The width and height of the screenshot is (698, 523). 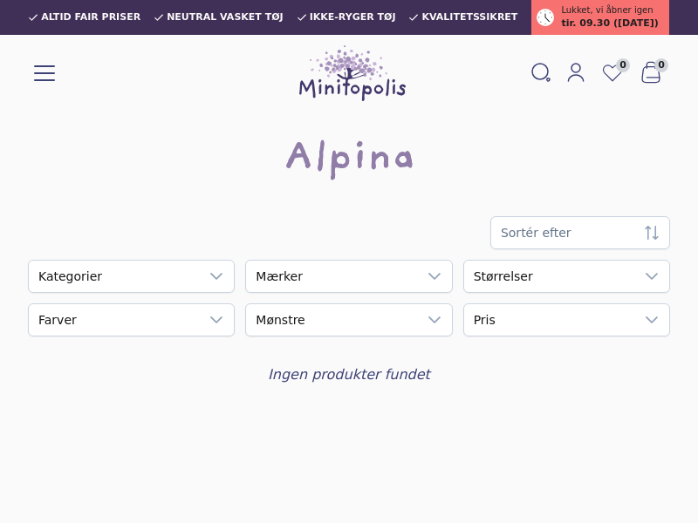 What do you see at coordinates (352, 73) in the screenshot?
I see `img: Minitopolis logo` at bounding box center [352, 73].